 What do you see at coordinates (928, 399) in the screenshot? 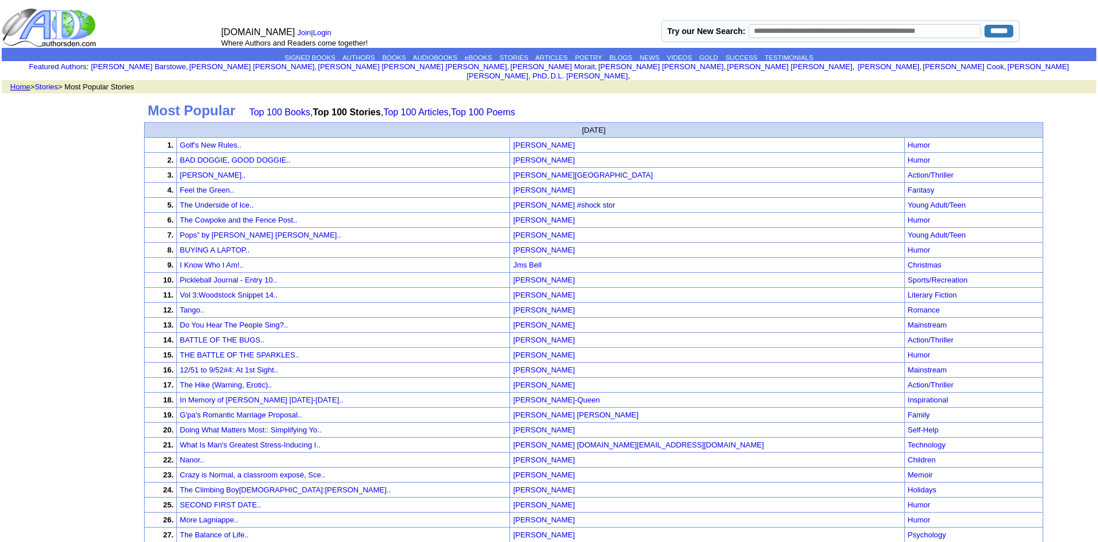
I see `a: Inspirational` at bounding box center [928, 399].